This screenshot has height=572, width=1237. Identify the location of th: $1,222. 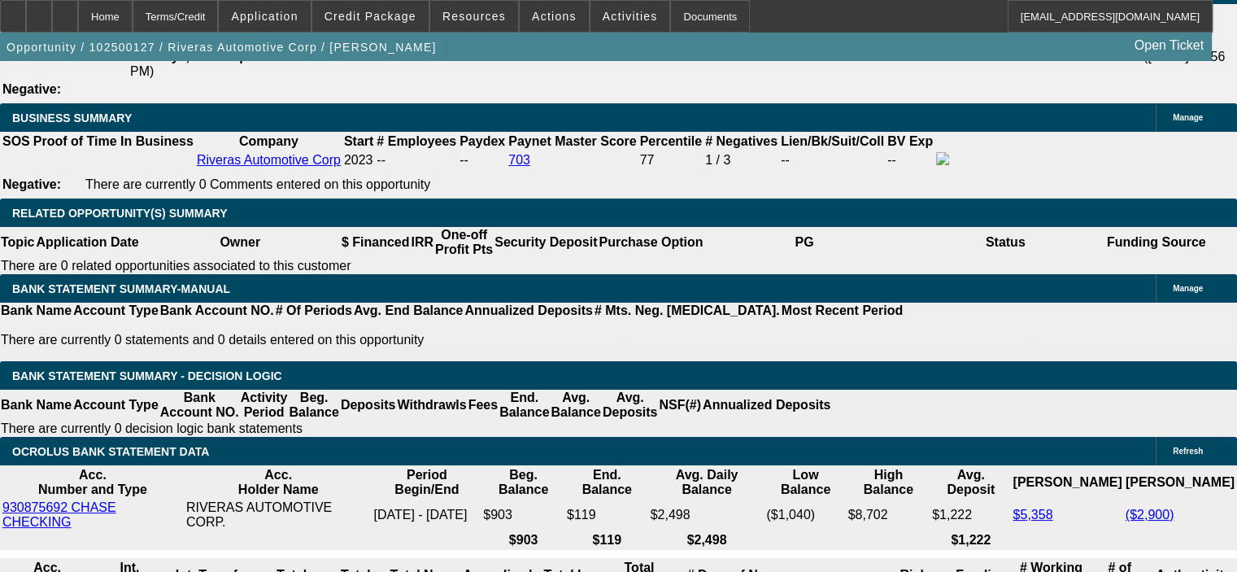
(971, 540).